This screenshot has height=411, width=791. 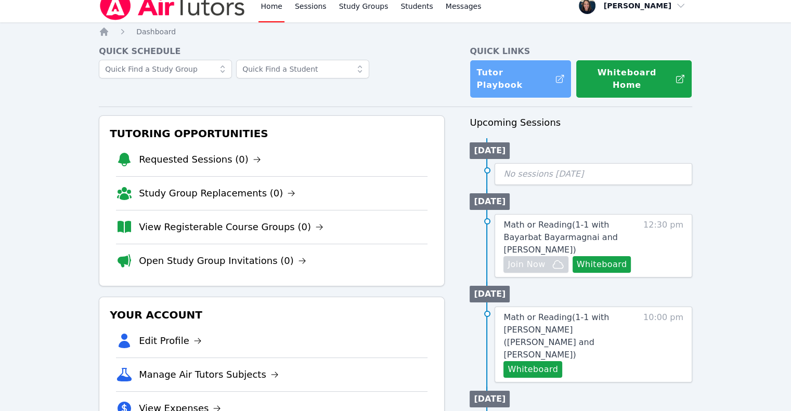 I want to click on span: 10:00 pm, so click(x=663, y=345).